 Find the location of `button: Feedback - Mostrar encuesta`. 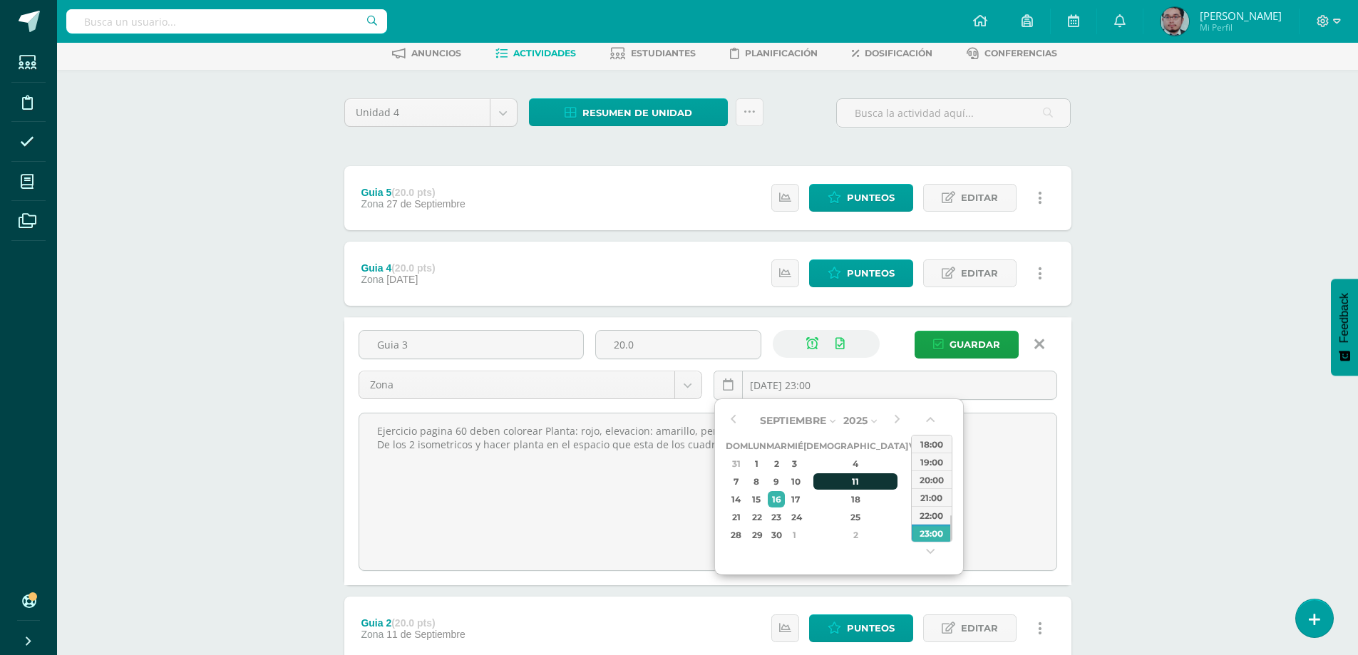

button: Feedback - Mostrar encuesta is located at coordinates (1345, 327).